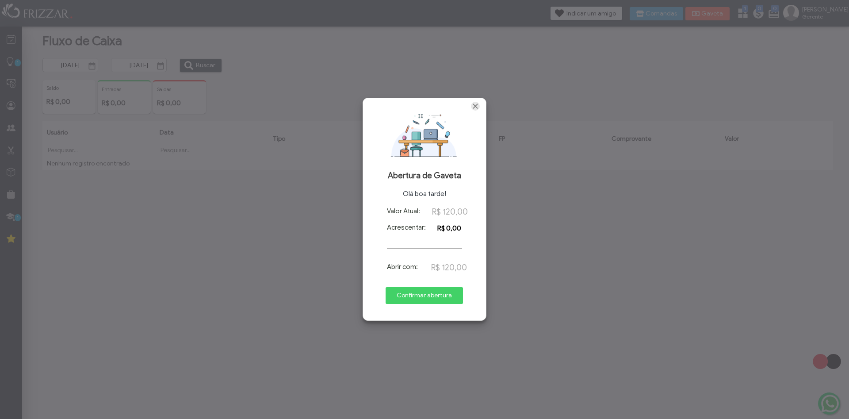  What do you see at coordinates (425, 135) in the screenshot?
I see `img: Abrir Gaveta` at bounding box center [425, 135].